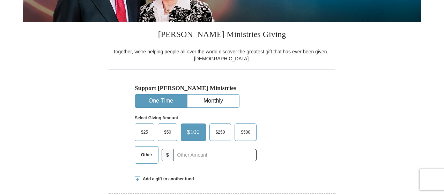  What do you see at coordinates (156, 118) in the screenshot?
I see `strong: Select Giving Amount` at bounding box center [156, 118].